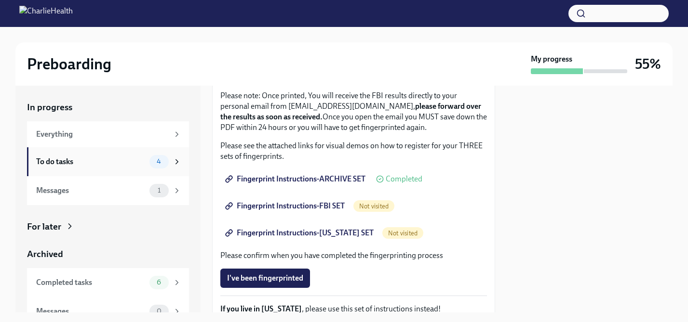 This screenshot has height=322, width=688. What do you see at coordinates (108, 227) in the screenshot?
I see `a: For later` at bounding box center [108, 227].